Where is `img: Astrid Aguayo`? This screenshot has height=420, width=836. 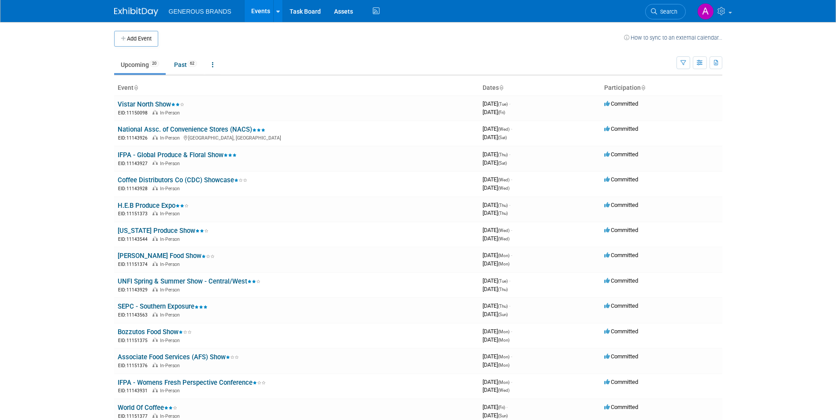 img: Astrid Aguayo is located at coordinates (706, 11).